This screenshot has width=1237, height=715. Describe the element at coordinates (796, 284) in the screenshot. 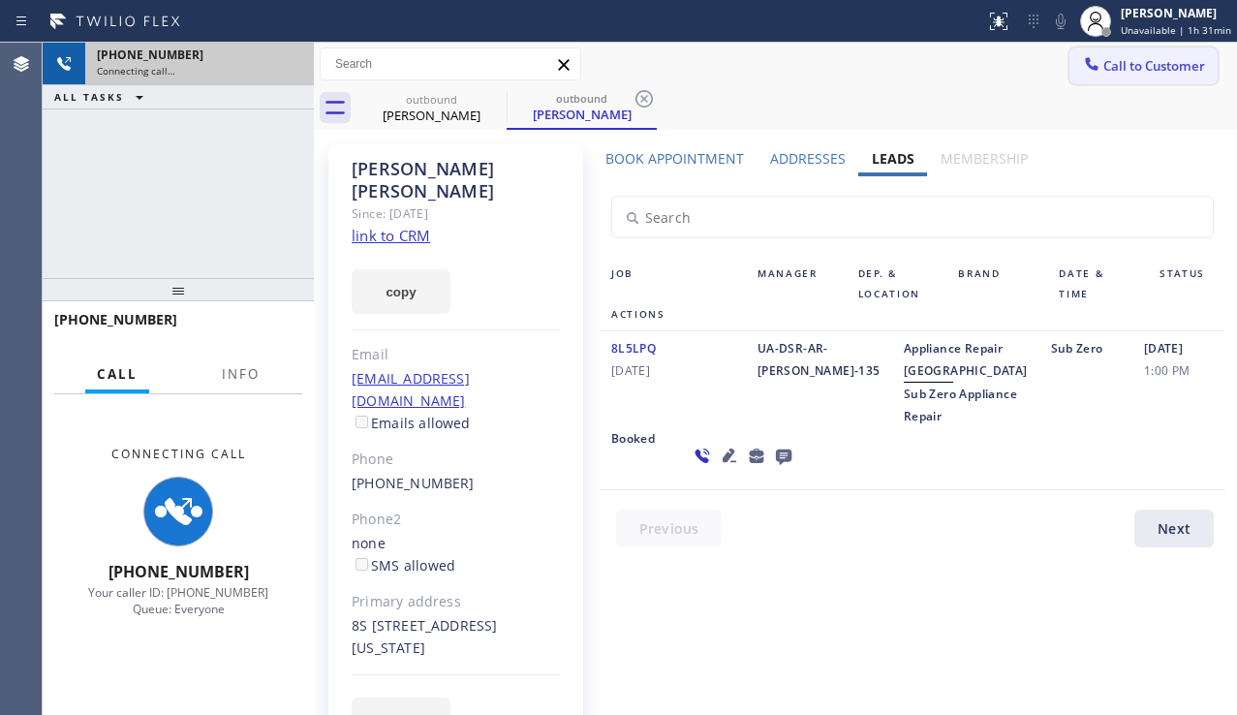

I see `div: Manager` at that location.